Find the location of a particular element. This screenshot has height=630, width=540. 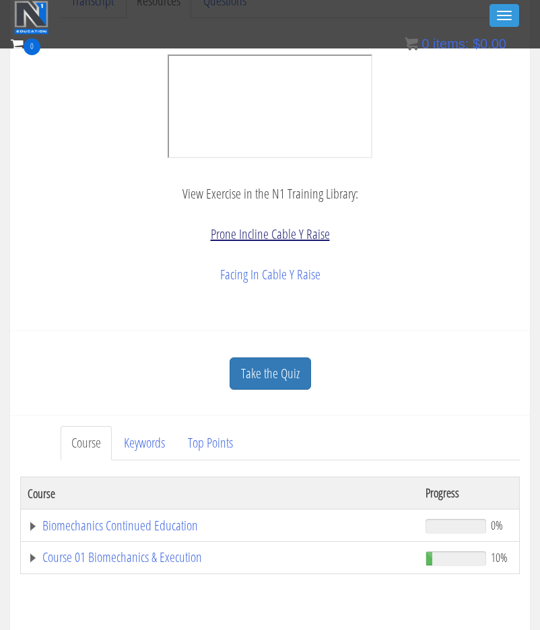

img: icon11.png is located at coordinates (411, 44).